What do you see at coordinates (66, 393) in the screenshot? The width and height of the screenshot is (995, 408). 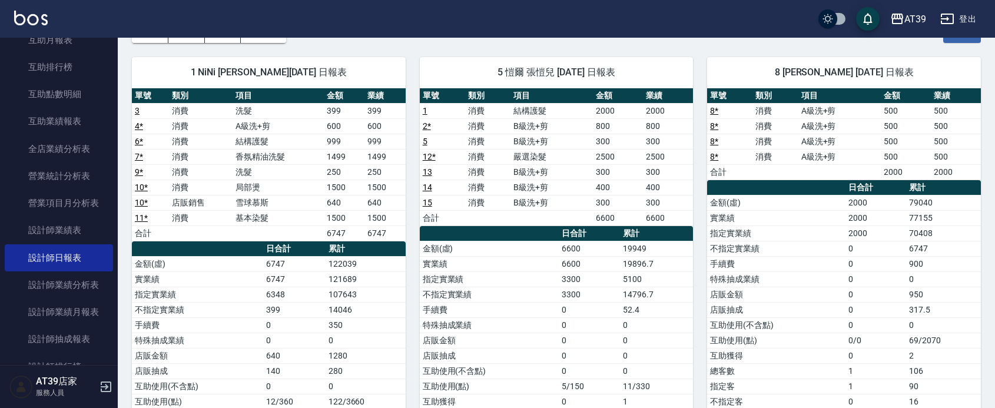 I see `p: 服務人員` at bounding box center [66, 393].